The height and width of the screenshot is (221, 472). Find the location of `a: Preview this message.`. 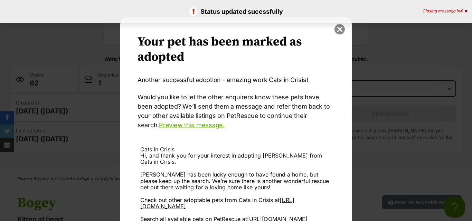

a: Preview this message. is located at coordinates (192, 125).